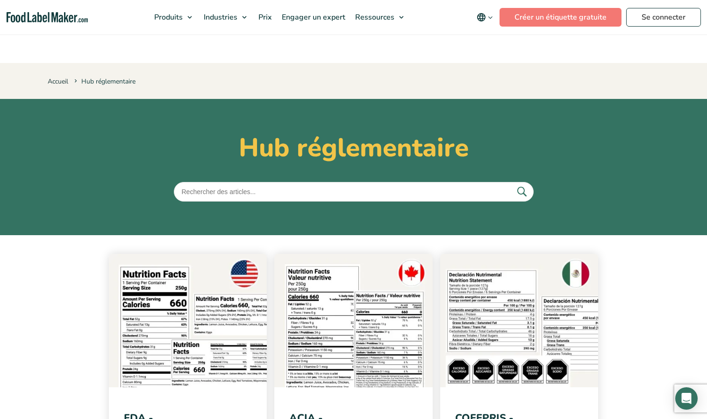 The height and width of the screenshot is (419, 707). I want to click on span: Hub réglementaire, so click(104, 81).